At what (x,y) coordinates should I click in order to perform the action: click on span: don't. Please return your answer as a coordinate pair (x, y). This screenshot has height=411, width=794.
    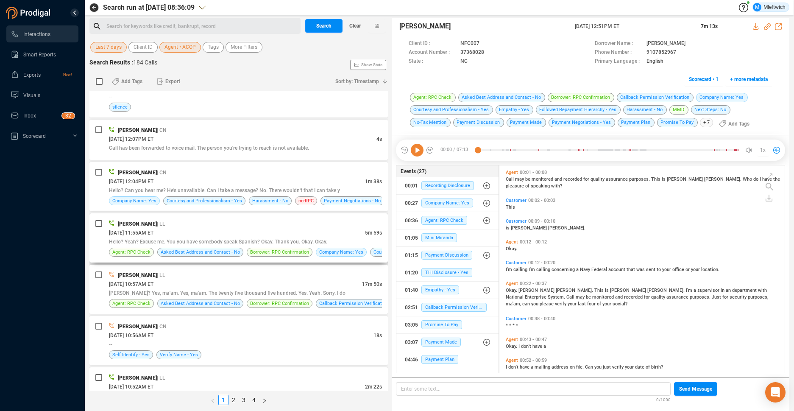
    Looking at the image, I should click on (527, 346).